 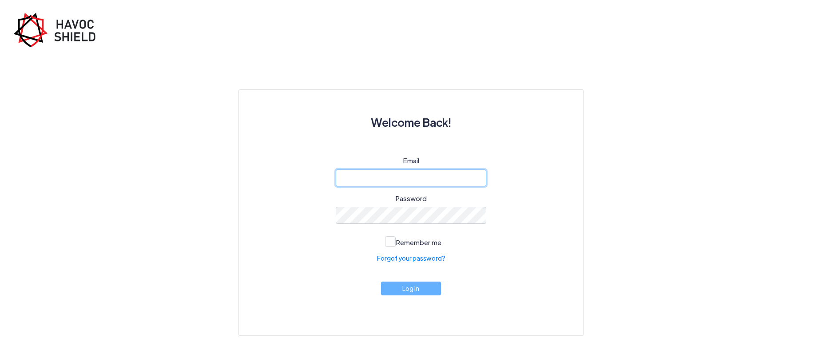 I want to click on div: Chat Widget, so click(x=800, y=337).